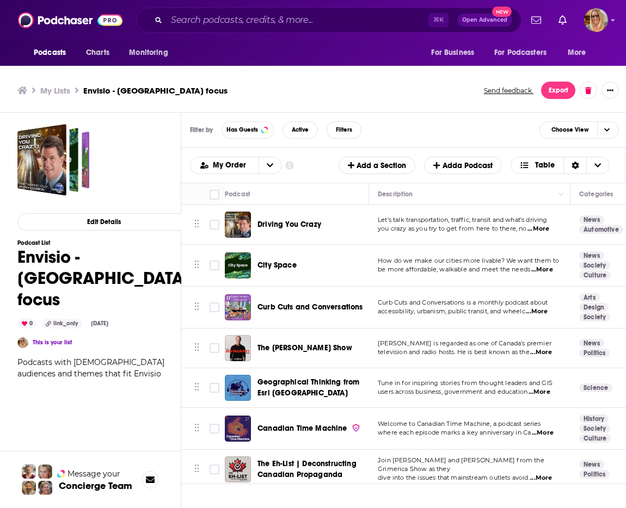 The height and width of the screenshot is (508, 626). I want to click on span: Monitoring, so click(148, 53).